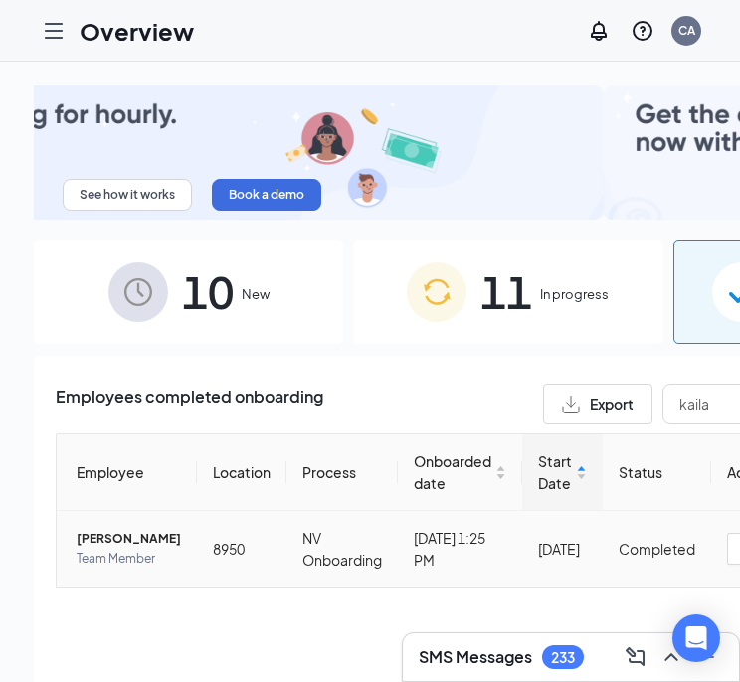 The height and width of the screenshot is (682, 740). Describe the element at coordinates (555, 472) in the screenshot. I see `span: Start Date` at that location.